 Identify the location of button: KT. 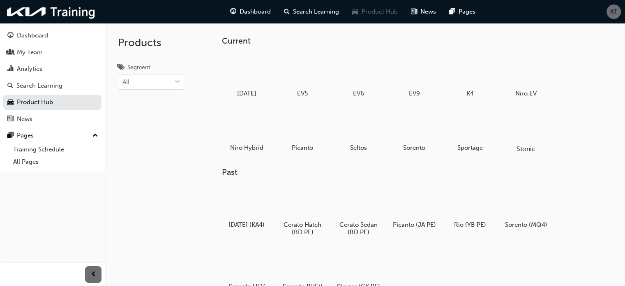
(614, 12).